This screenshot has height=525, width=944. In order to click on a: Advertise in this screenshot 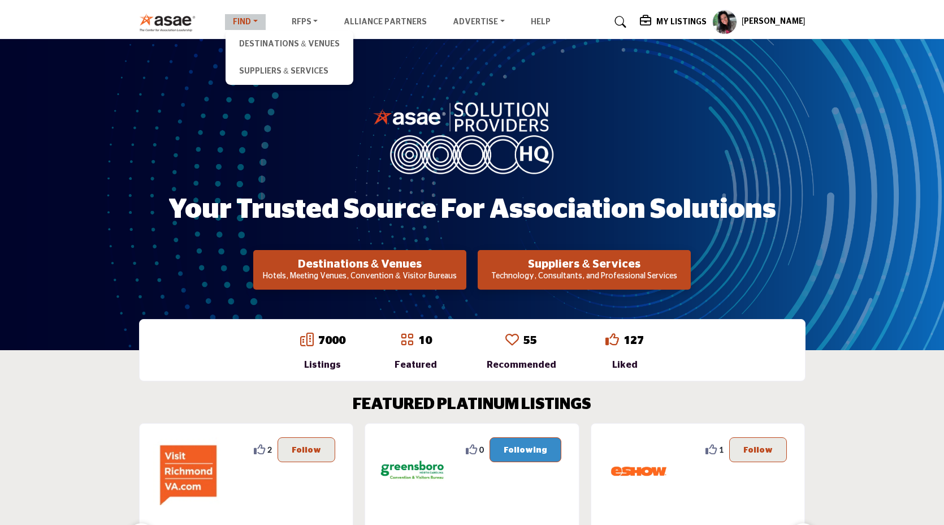, I will do `click(479, 22)`.